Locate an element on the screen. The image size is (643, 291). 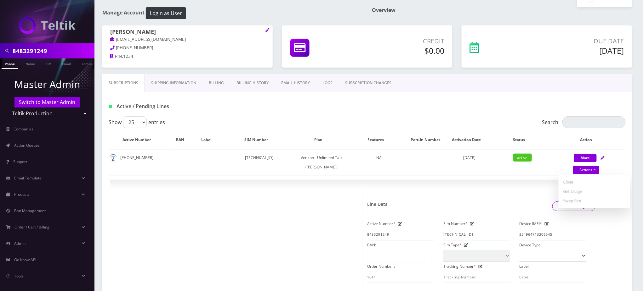
a: Save Changes is located at coordinates (574, 206).